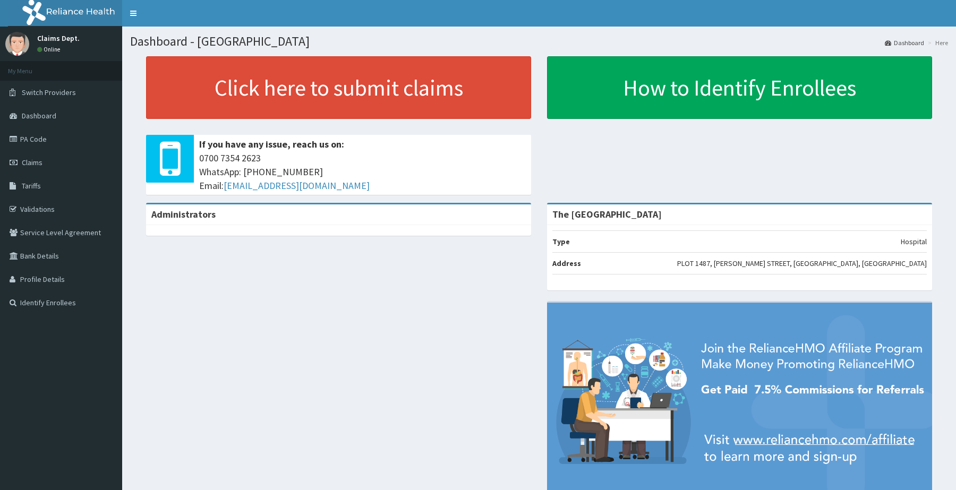  Describe the element at coordinates (271, 144) in the screenshot. I see `b: If you have any issue, reach us on:` at that location.